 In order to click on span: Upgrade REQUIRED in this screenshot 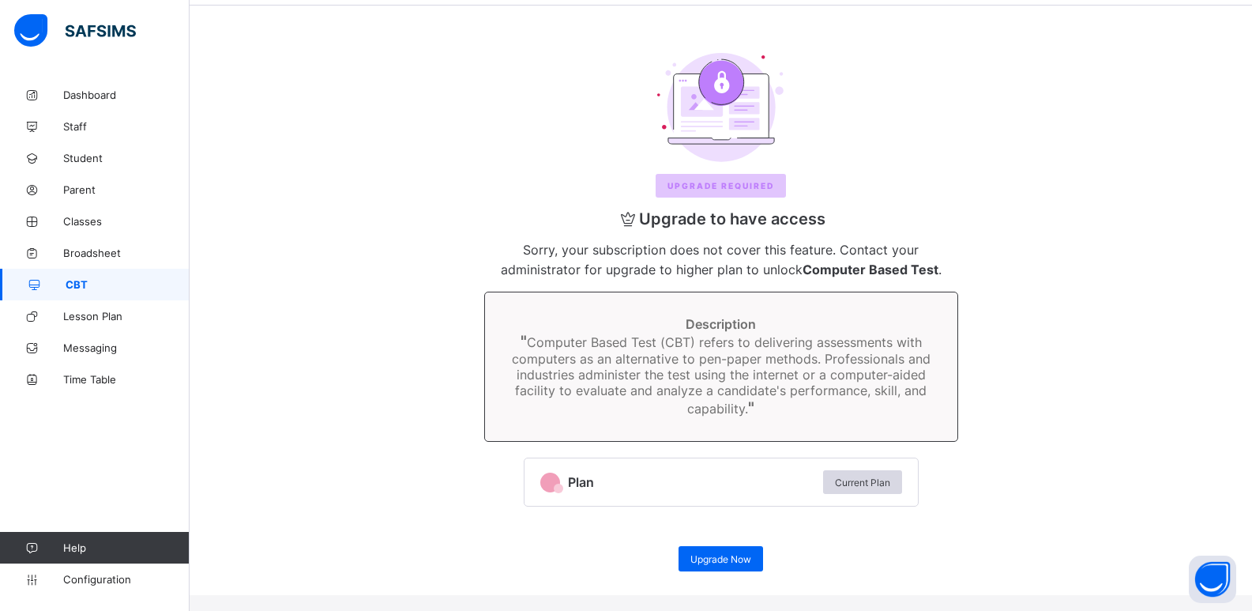, I will do `click(721, 186)`.